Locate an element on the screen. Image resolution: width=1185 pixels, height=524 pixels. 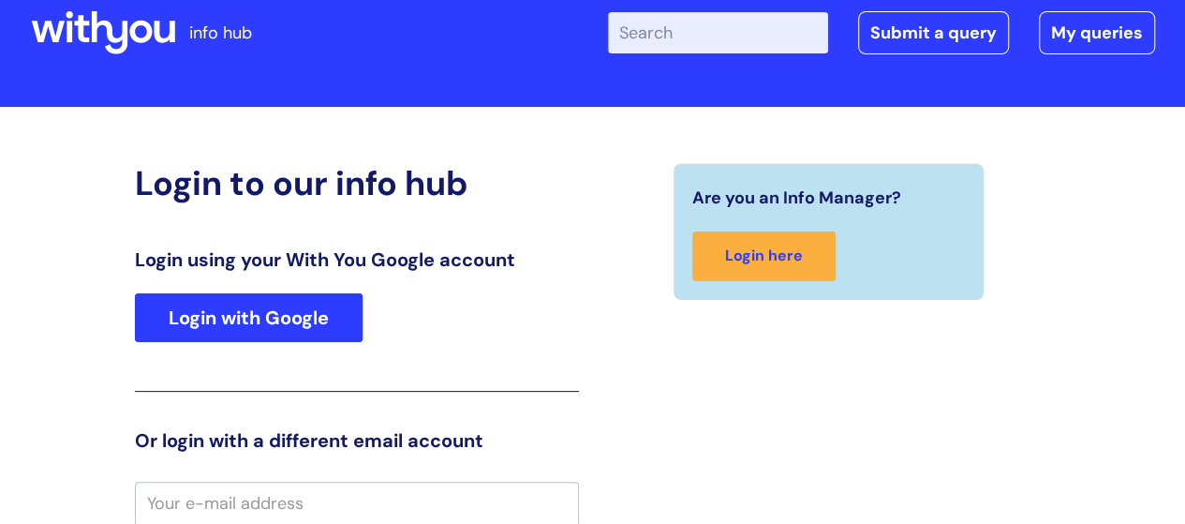
h3: Or login with a different email account is located at coordinates (357, 440).